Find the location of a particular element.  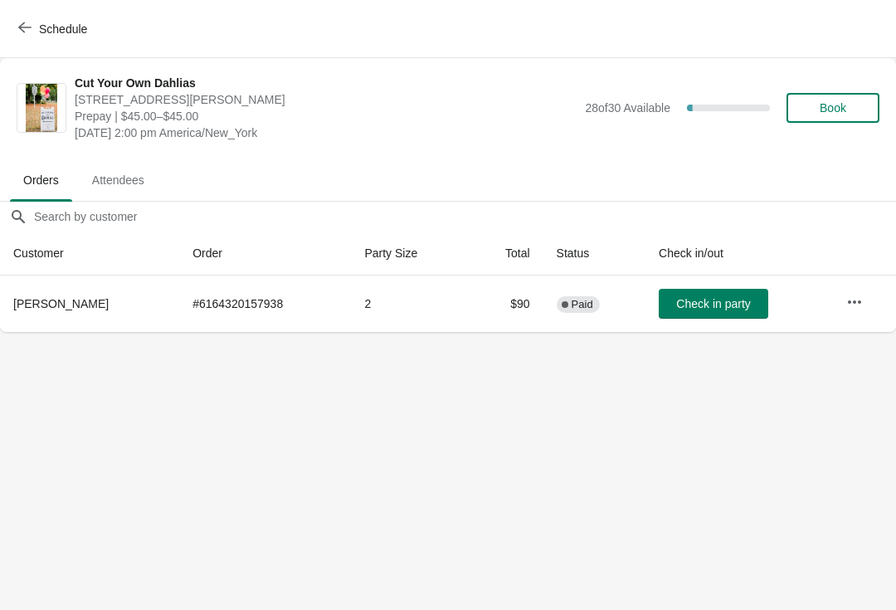

span: Check in party is located at coordinates (712, 304).